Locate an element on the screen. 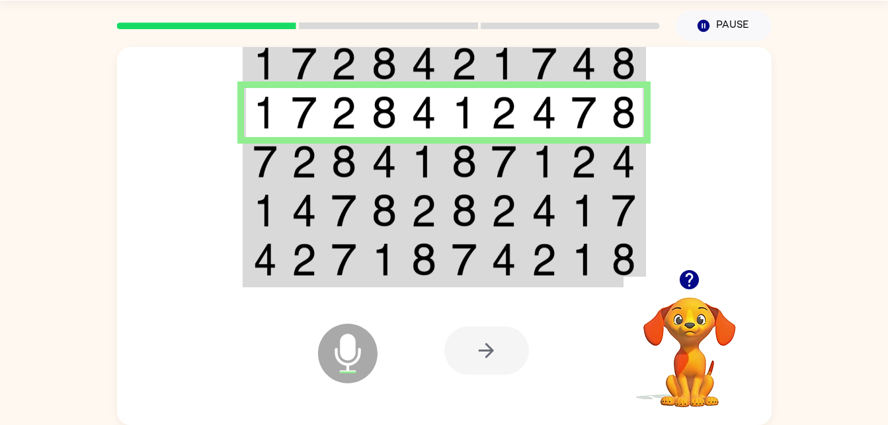 This screenshot has height=425, width=888. button: Pause is located at coordinates (724, 26).